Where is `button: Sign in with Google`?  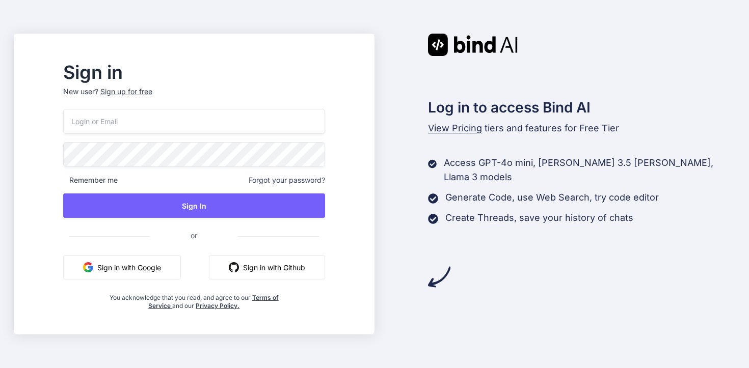
button: Sign in with Google is located at coordinates (122, 268).